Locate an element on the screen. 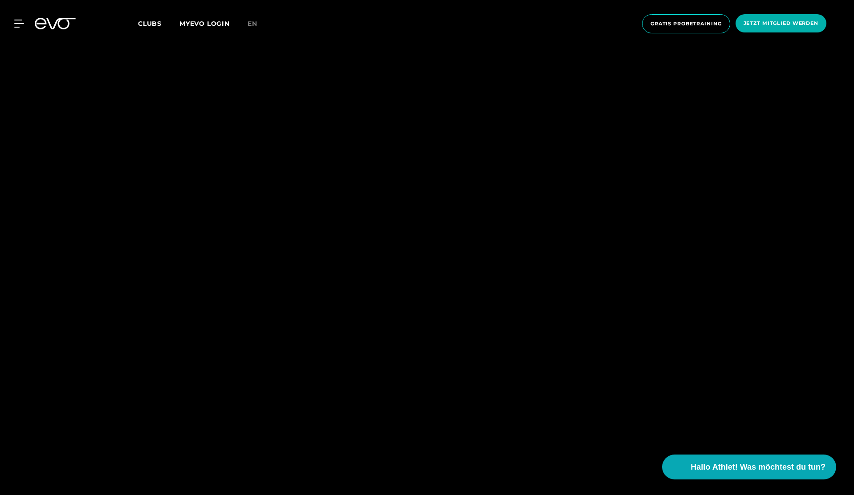 The width and height of the screenshot is (854, 495). span: Jetzt Mitglied werden is located at coordinates (781, 23).